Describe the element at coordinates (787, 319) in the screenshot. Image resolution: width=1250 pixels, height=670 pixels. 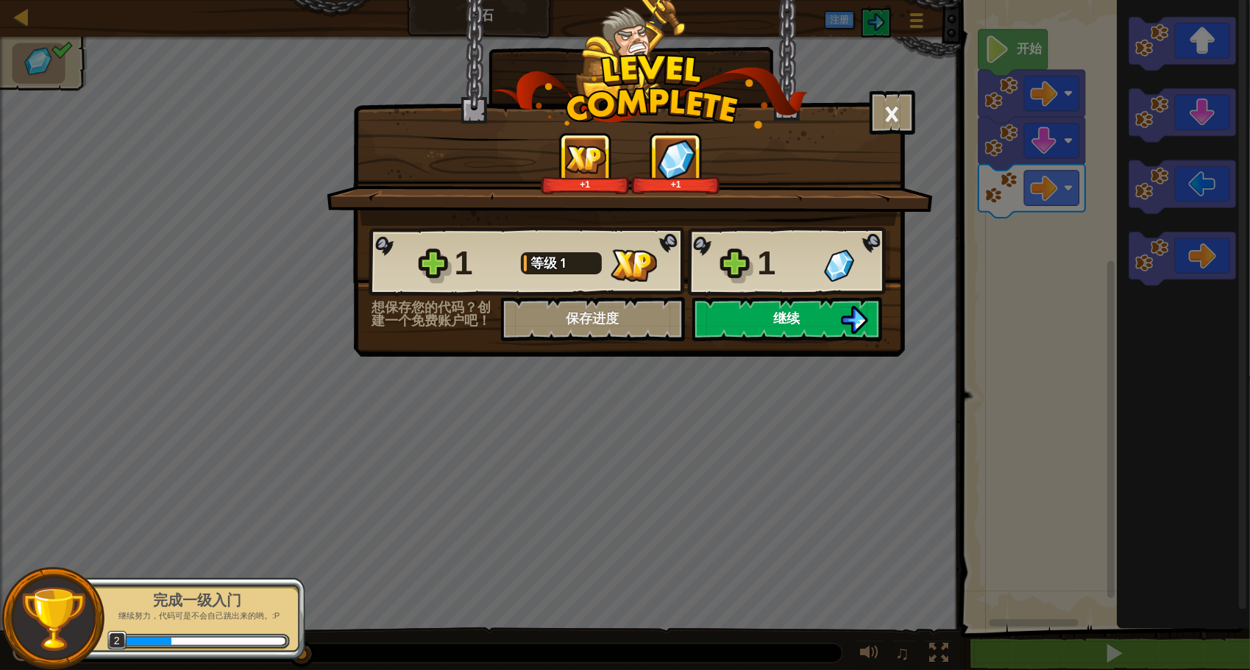
I see `button: 继续` at that location.